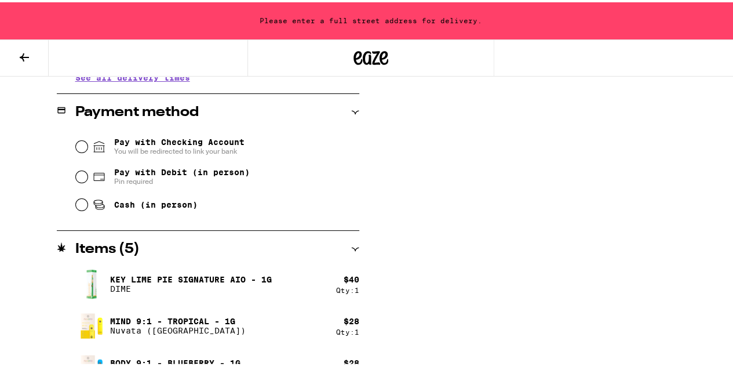  Describe the element at coordinates (133, 75) in the screenshot. I see `span: See all delivery times` at that location.